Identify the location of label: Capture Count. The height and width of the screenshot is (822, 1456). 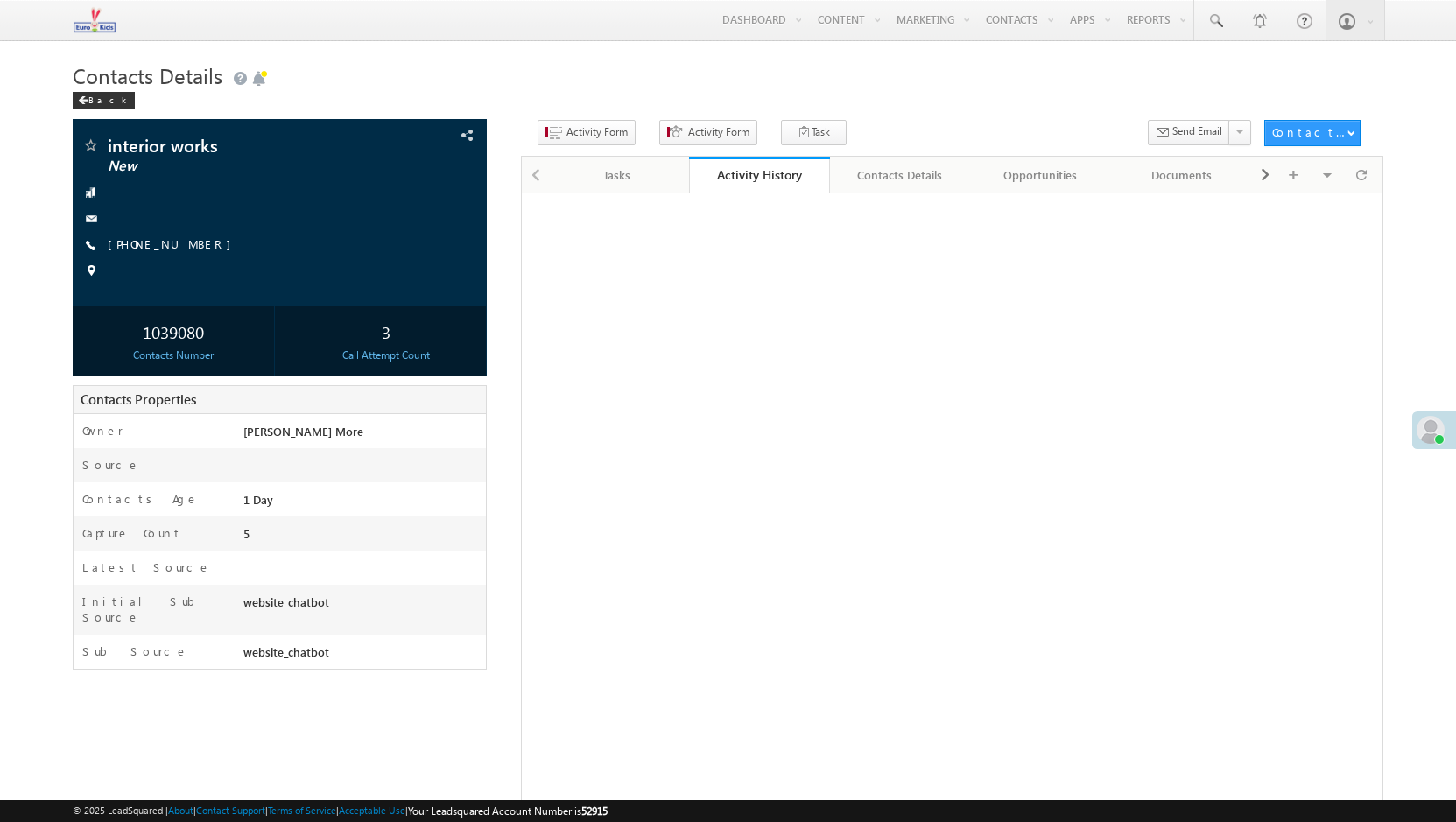
(132, 533).